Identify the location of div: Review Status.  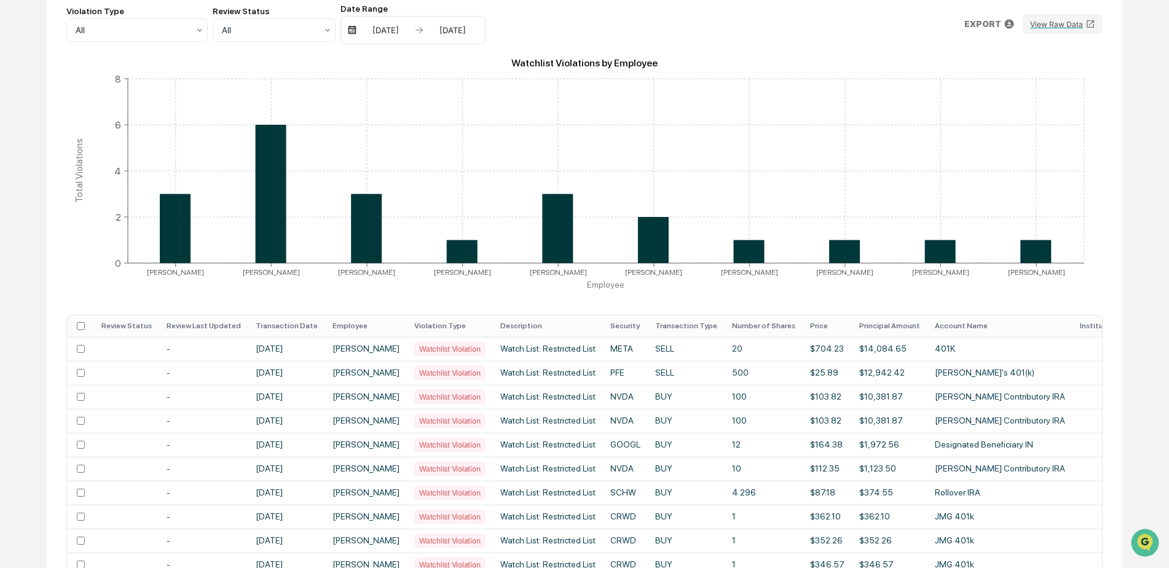
(274, 11).